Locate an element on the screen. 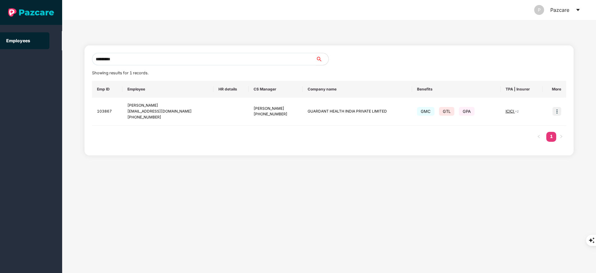 This screenshot has height=273, width=596. a: Employees is located at coordinates (18, 40).